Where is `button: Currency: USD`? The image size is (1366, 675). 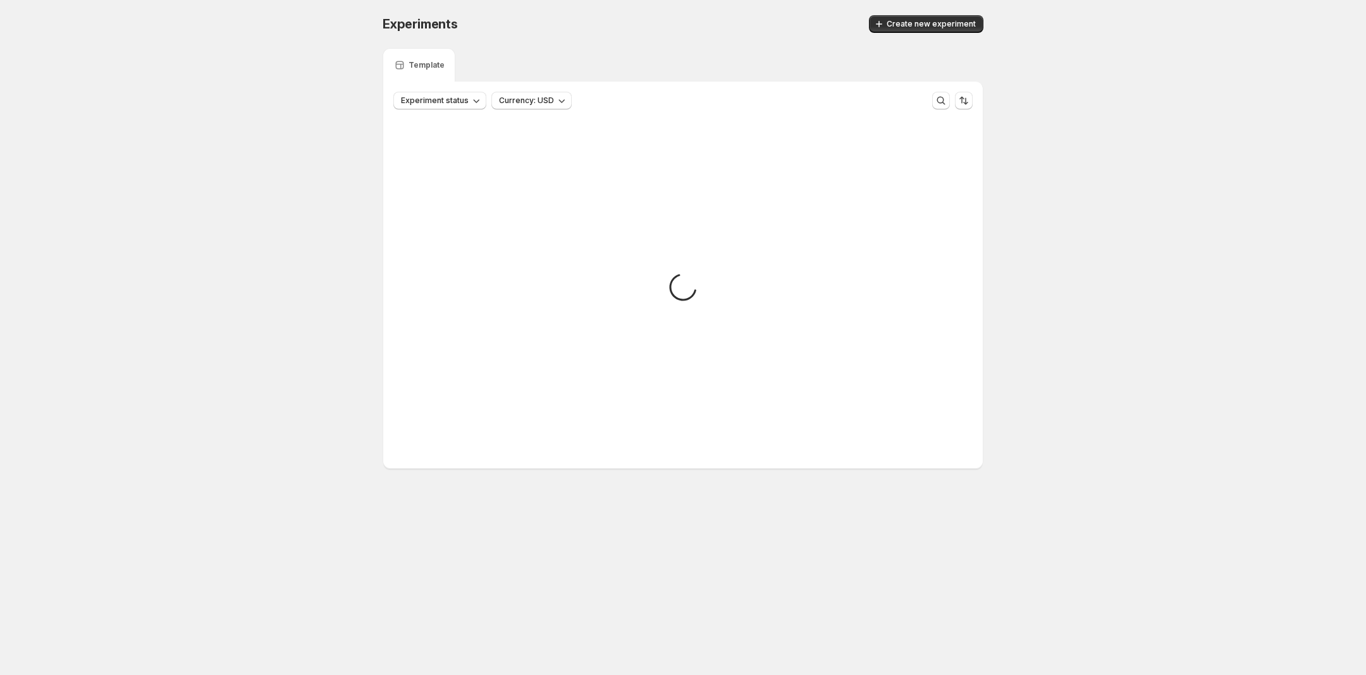
button: Currency: USD is located at coordinates (531, 101).